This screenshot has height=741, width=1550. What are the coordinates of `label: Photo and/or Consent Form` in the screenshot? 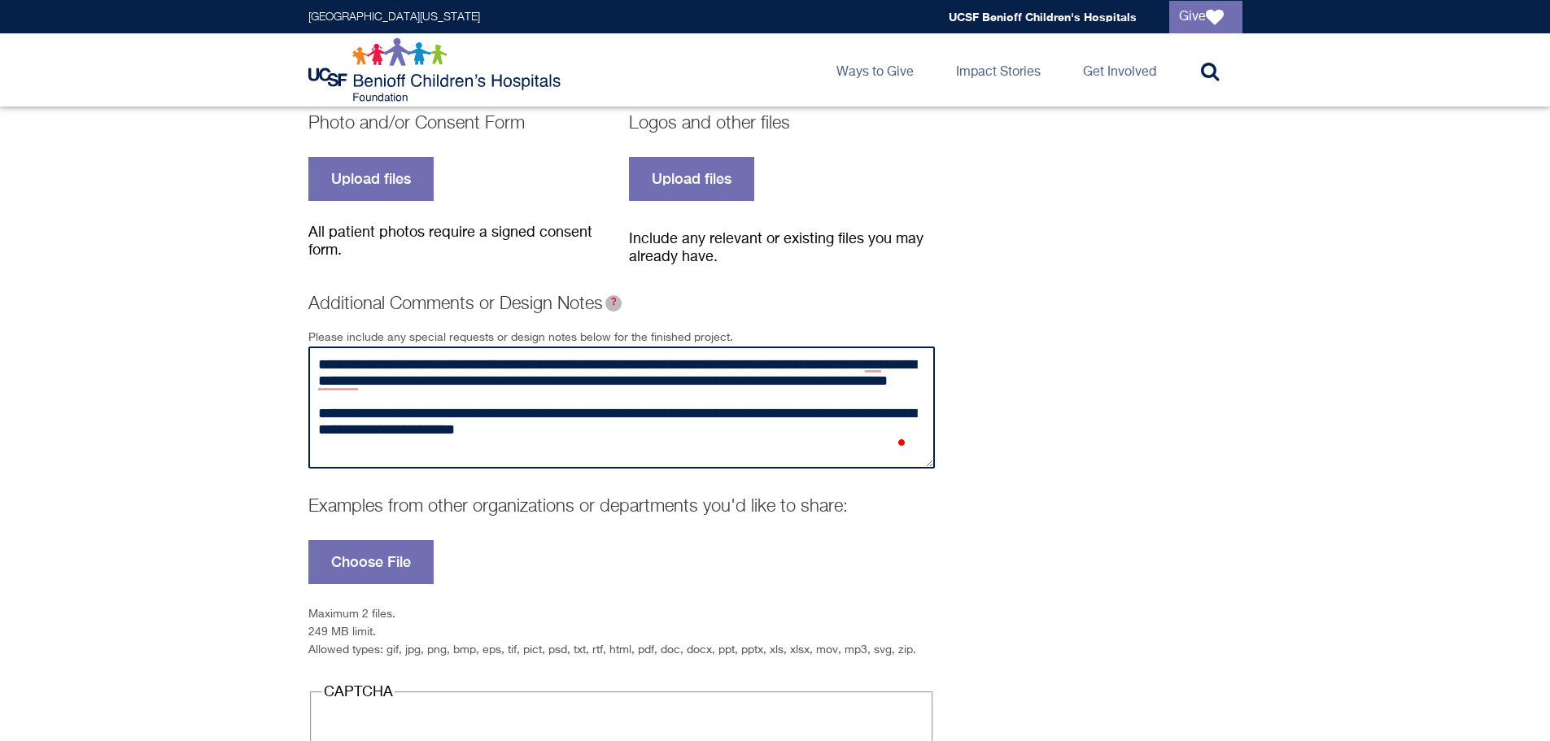 It's located at (417, 124).